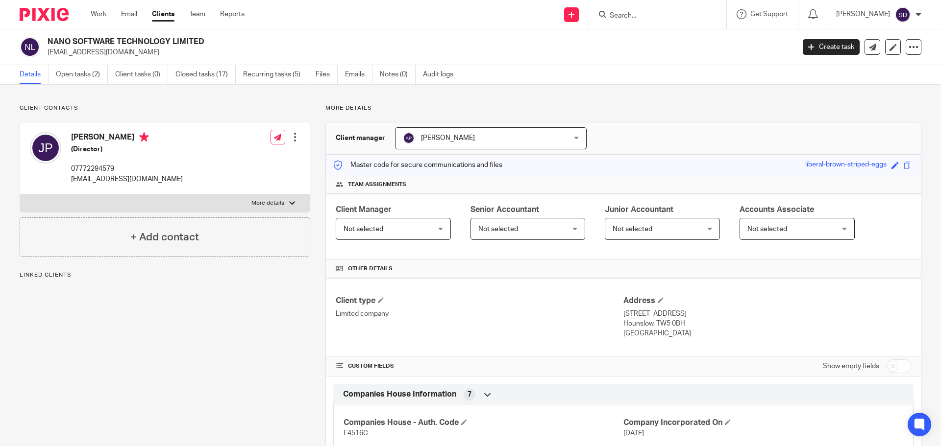 The width and height of the screenshot is (941, 446). Describe the element at coordinates (165, 275) in the screenshot. I see `p: Linked clients` at that location.